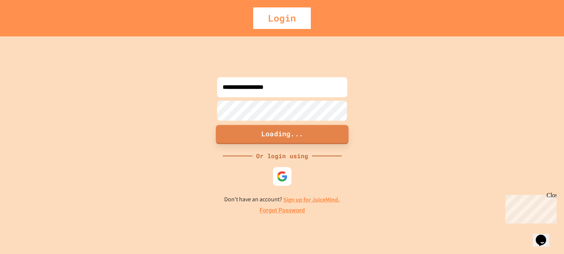  I want to click on div: Or login using, so click(282, 156).